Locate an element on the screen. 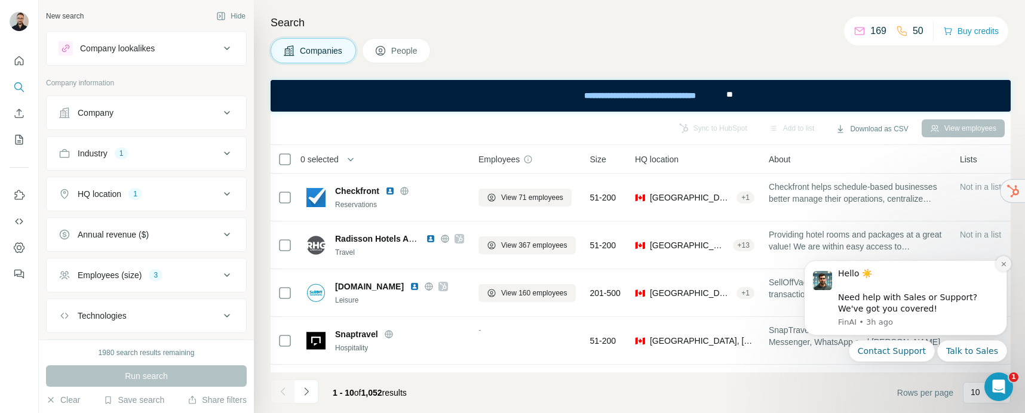 Image resolution: width=1025 pixels, height=413 pixels. span: TouchBistro is an all-in-one POS and restaurant management system that makes running a restaurant... is located at coordinates (857, 384).